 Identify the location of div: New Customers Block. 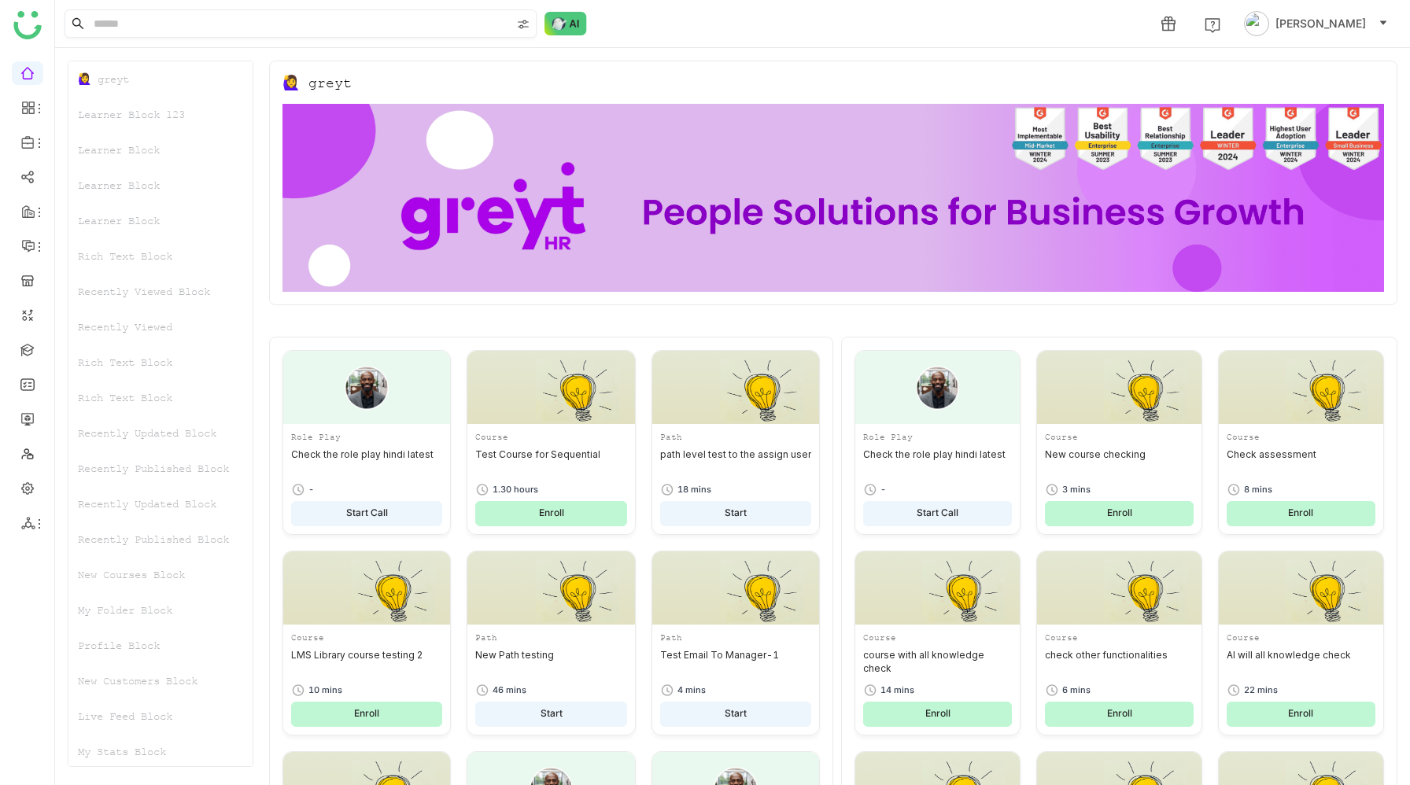
(160, 680).